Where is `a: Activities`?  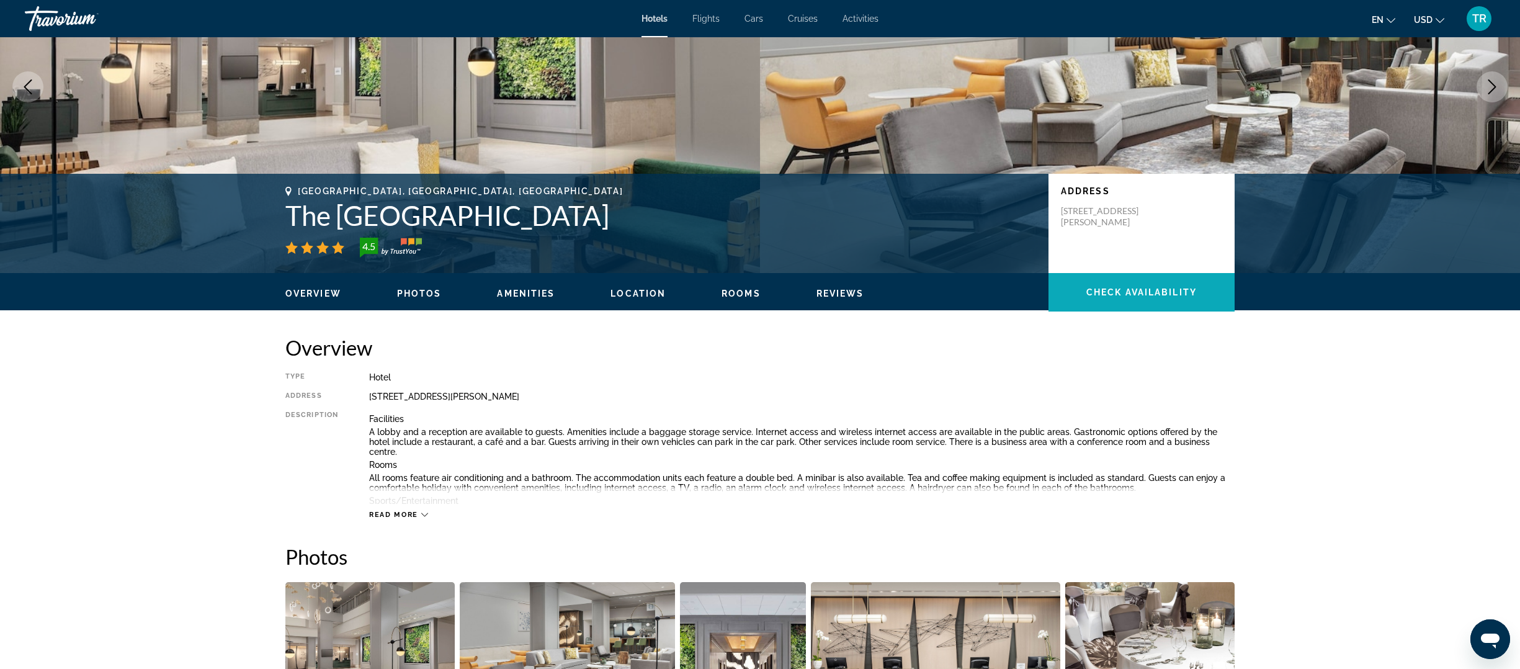 a: Activities is located at coordinates (861, 19).